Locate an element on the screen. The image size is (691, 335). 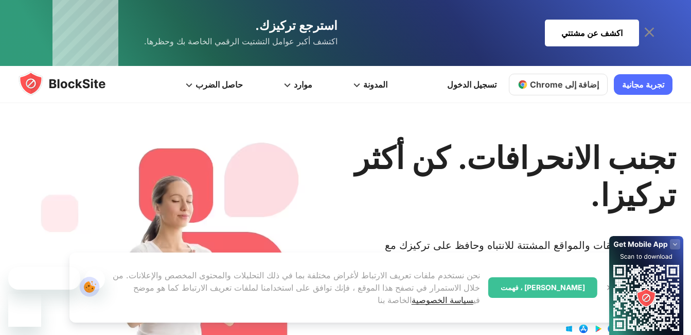
a: حاصل الضرب is located at coordinates (211, 84).